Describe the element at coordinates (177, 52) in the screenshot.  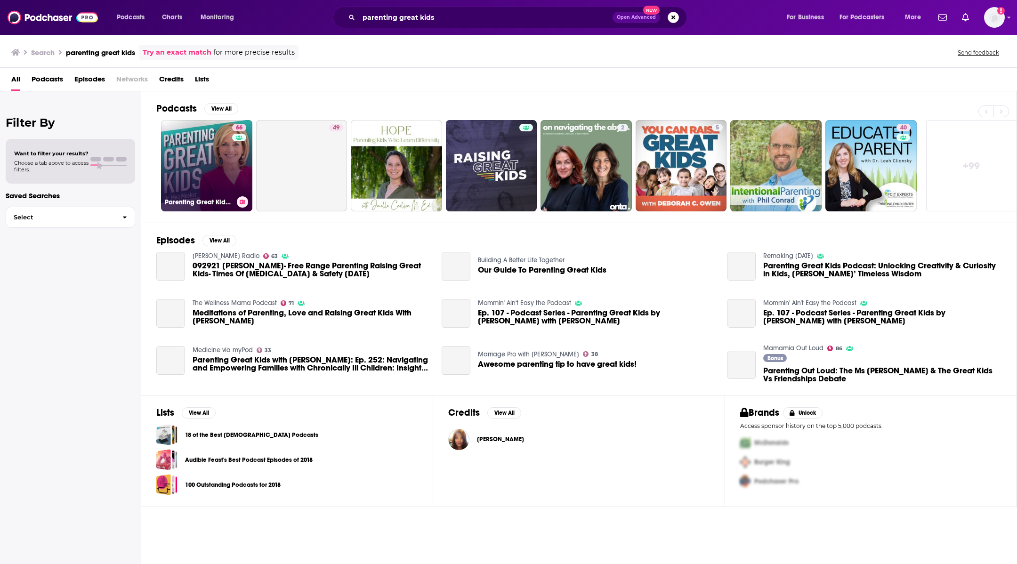
I see `a: Try an exact match` at that location.